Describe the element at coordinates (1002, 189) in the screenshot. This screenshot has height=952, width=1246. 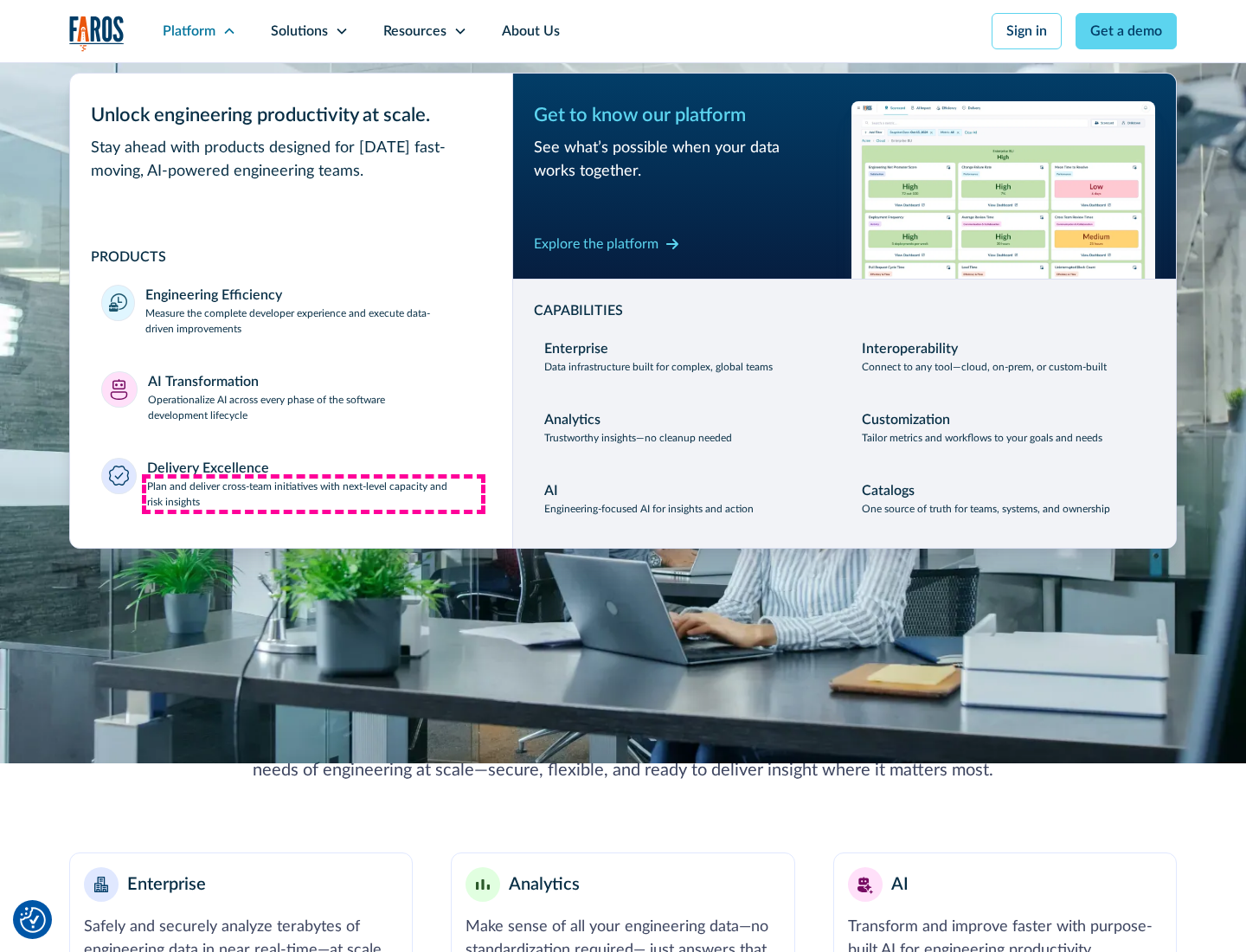
I see `img: Workflow productivity trends heatmap chart` at that location.